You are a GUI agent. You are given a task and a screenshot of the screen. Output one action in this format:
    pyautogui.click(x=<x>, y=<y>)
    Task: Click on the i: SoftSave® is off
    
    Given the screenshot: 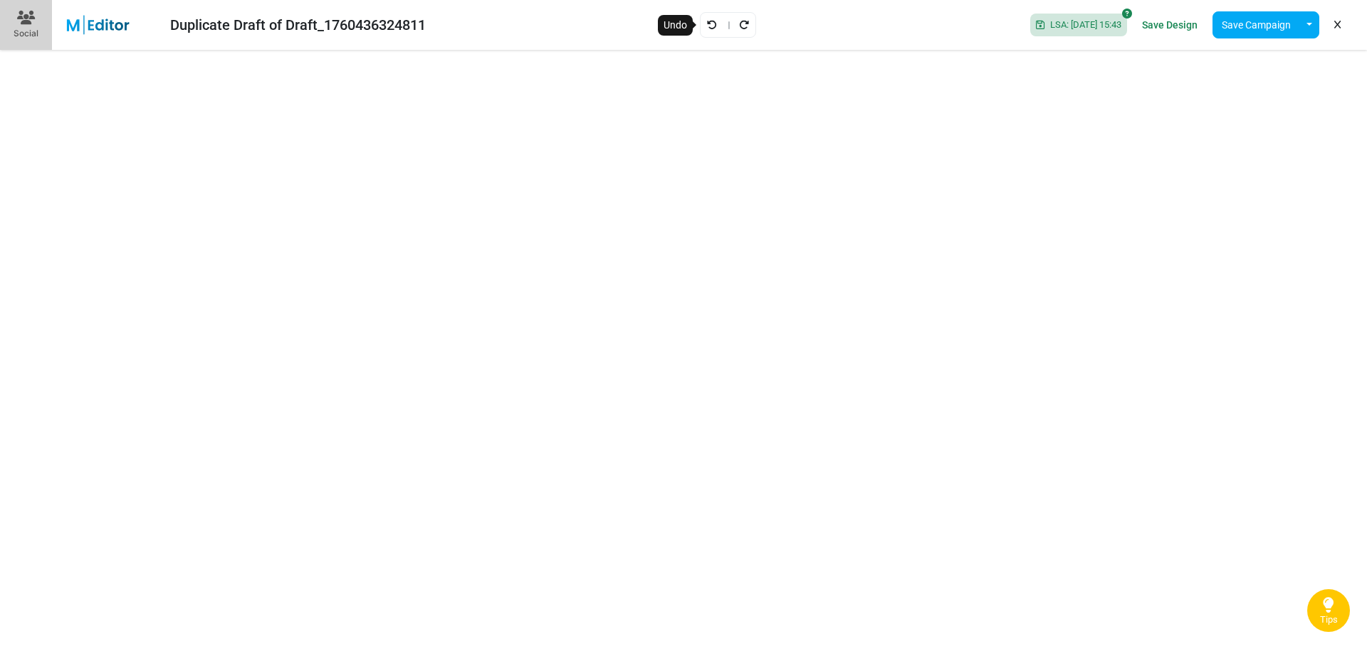 What is the action you would take?
    pyautogui.click(x=1127, y=14)
    